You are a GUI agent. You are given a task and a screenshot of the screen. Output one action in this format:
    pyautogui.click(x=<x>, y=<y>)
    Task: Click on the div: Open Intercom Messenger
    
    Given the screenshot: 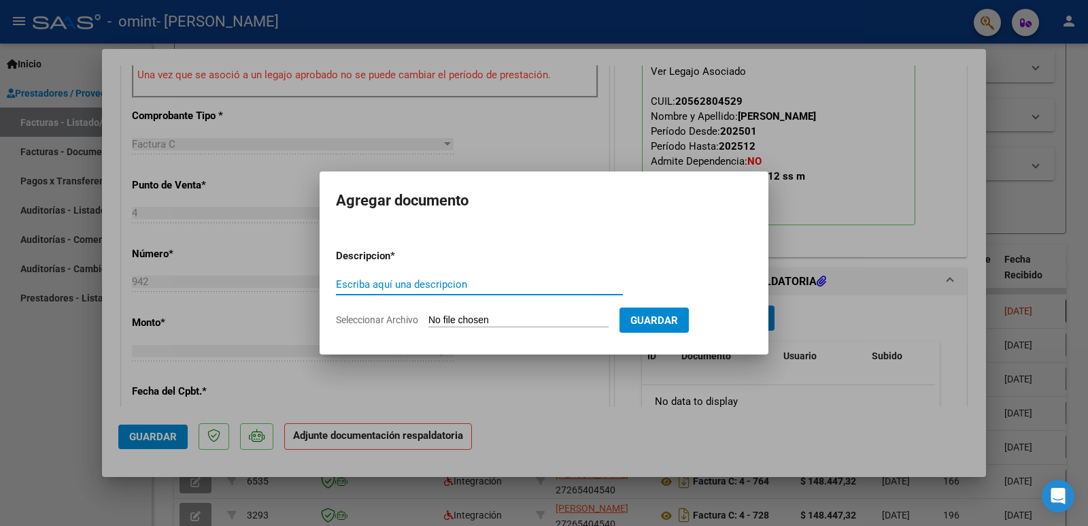 What is the action you would take?
    pyautogui.click(x=1058, y=496)
    